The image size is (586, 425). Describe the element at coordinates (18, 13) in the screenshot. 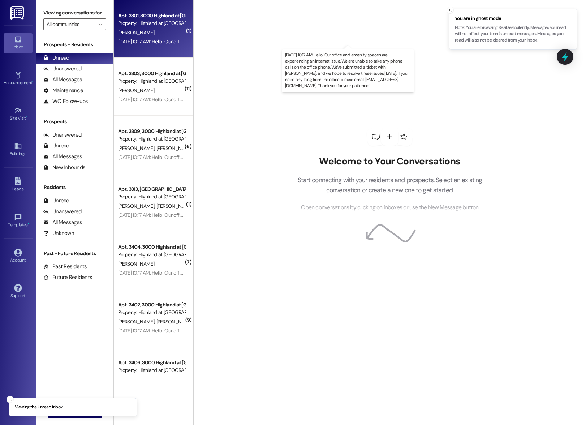

I see `img: ResiDesk Logo` at that location.